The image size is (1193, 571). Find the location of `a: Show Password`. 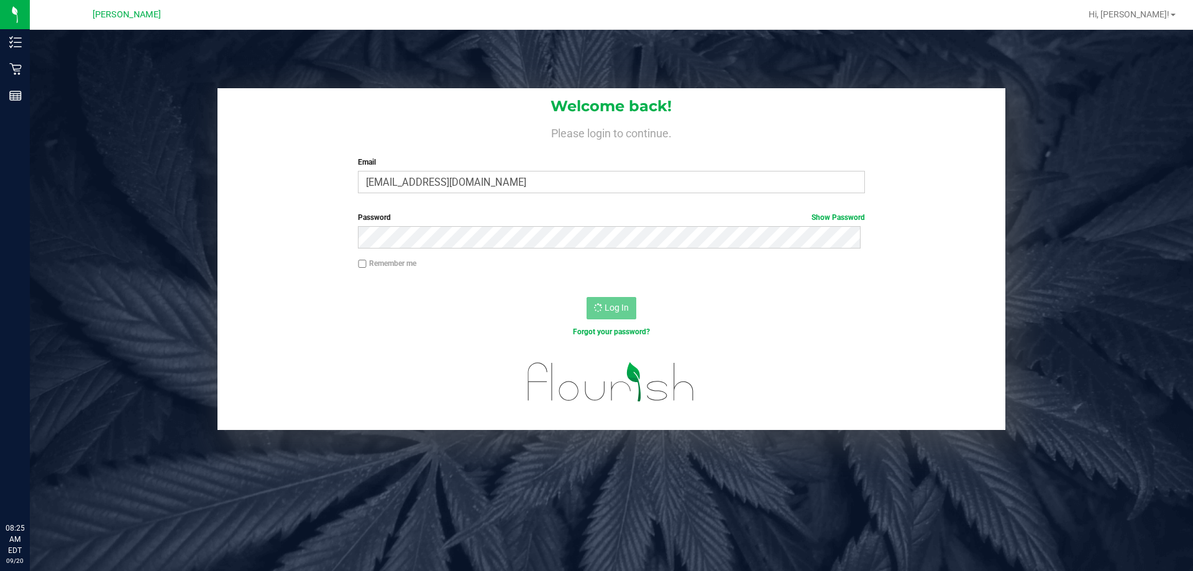

a: Show Password is located at coordinates (838, 217).